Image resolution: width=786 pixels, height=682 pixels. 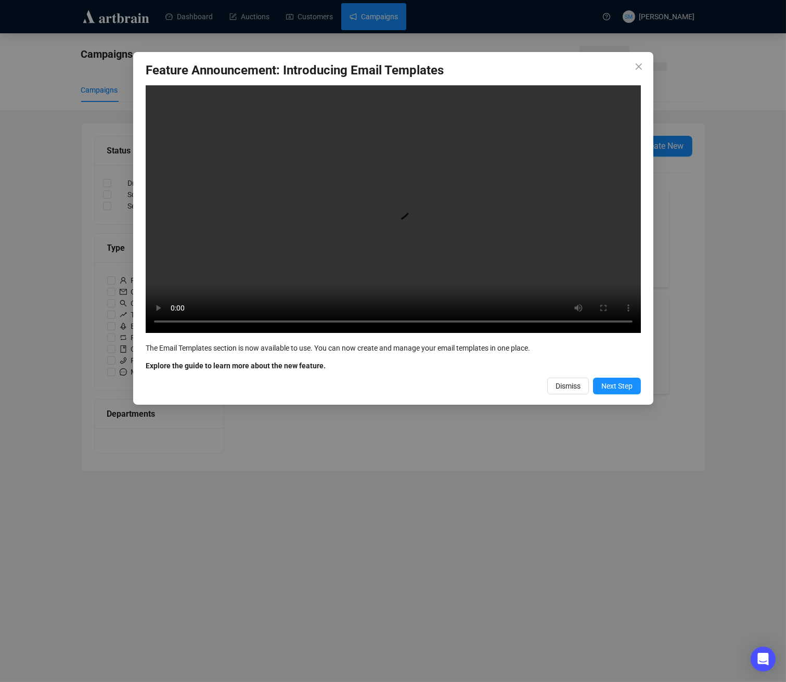 What do you see at coordinates (764, 659) in the screenshot?
I see `div: Open Intercom Messenger` at bounding box center [764, 659].